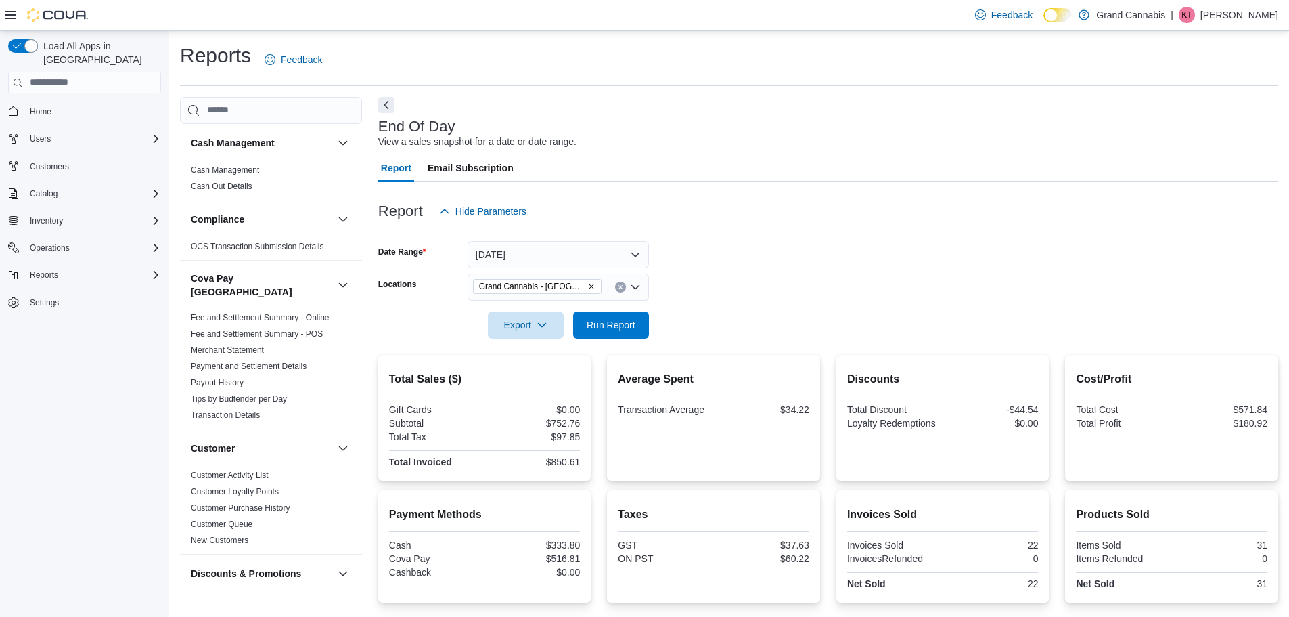  Describe the element at coordinates (271, 181) in the screenshot. I see `div: Cash Management` at that location.